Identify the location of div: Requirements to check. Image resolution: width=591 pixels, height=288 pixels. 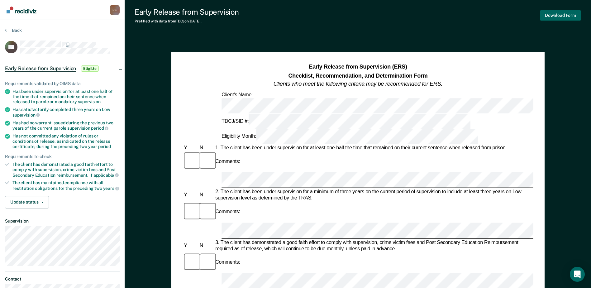
(62, 156).